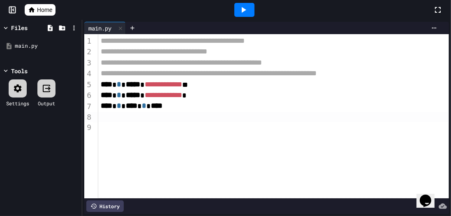  Describe the element at coordinates (88, 41) in the screenshot. I see `div: 1` at that location.